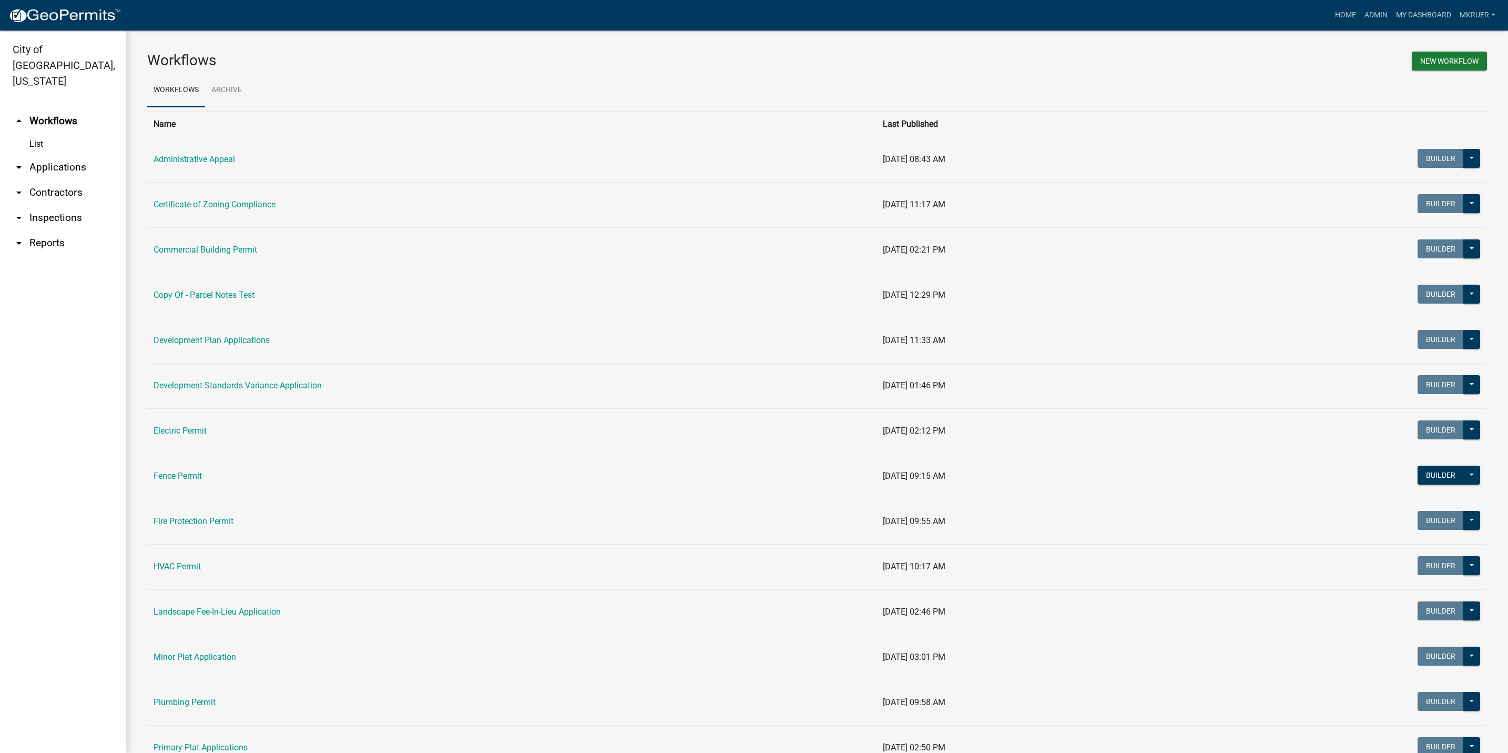 This screenshot has width=1508, height=753. Describe the element at coordinates (215, 204) in the screenshot. I see `a: Certificate of Zoning Compliance` at that location.